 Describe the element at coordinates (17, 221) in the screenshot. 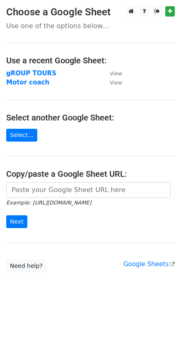

I see `input: Next` at that location.